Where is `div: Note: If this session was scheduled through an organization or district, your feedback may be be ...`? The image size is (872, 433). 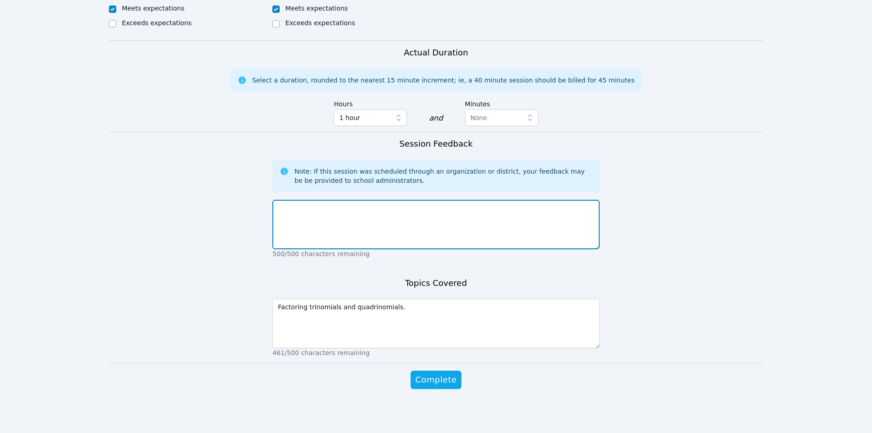
div: Note: If this session was scheduled through an organization or district, your feedback may be be ... is located at coordinates (443, 176).